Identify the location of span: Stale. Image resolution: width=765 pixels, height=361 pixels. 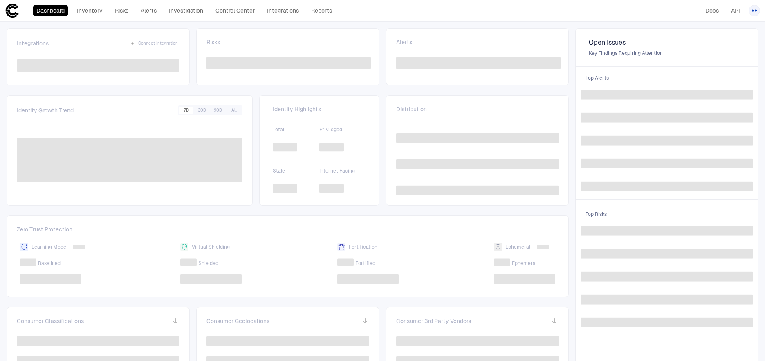
(296, 171).